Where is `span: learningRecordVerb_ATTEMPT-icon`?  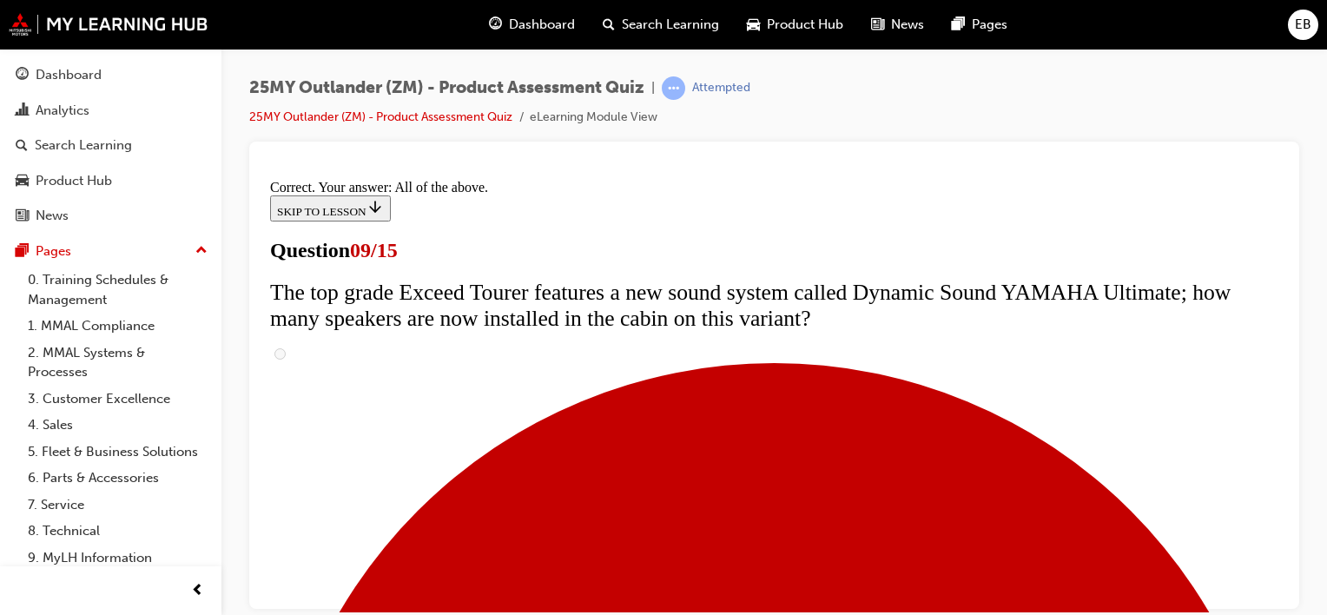
span: learningRecordVerb_ATTEMPT-icon is located at coordinates (673, 88).